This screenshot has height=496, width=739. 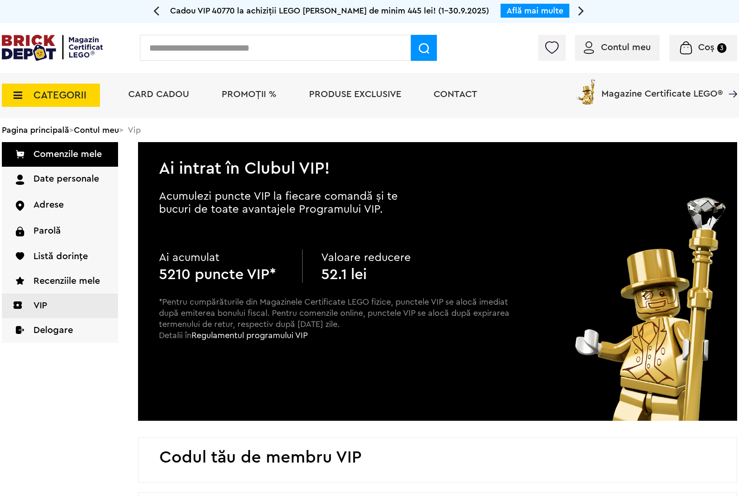 What do you see at coordinates (661, 88) in the screenshot?
I see `span: Magazine Certificate LEGO®` at bounding box center [661, 88].